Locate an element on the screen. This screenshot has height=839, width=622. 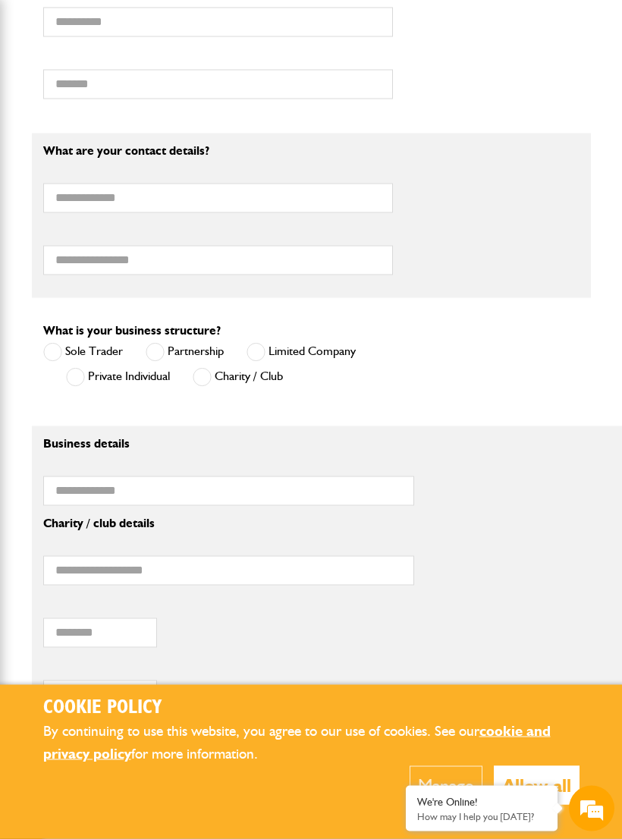
input: Enter your last name is located at coordinates (148, 157).